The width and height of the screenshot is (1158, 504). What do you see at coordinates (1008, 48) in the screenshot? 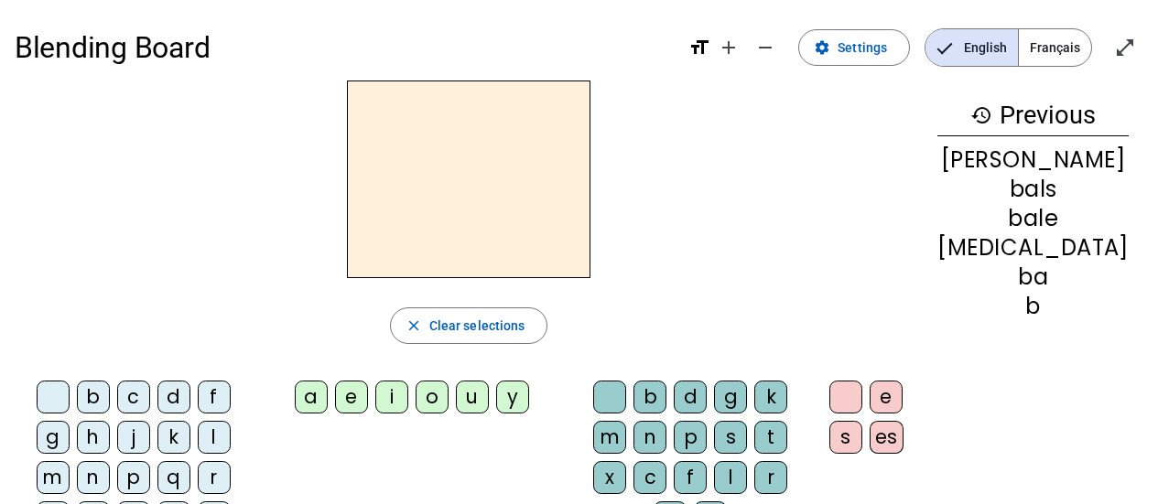
I see `mat-button-toggle-group: Language selection` at bounding box center [1008, 48].